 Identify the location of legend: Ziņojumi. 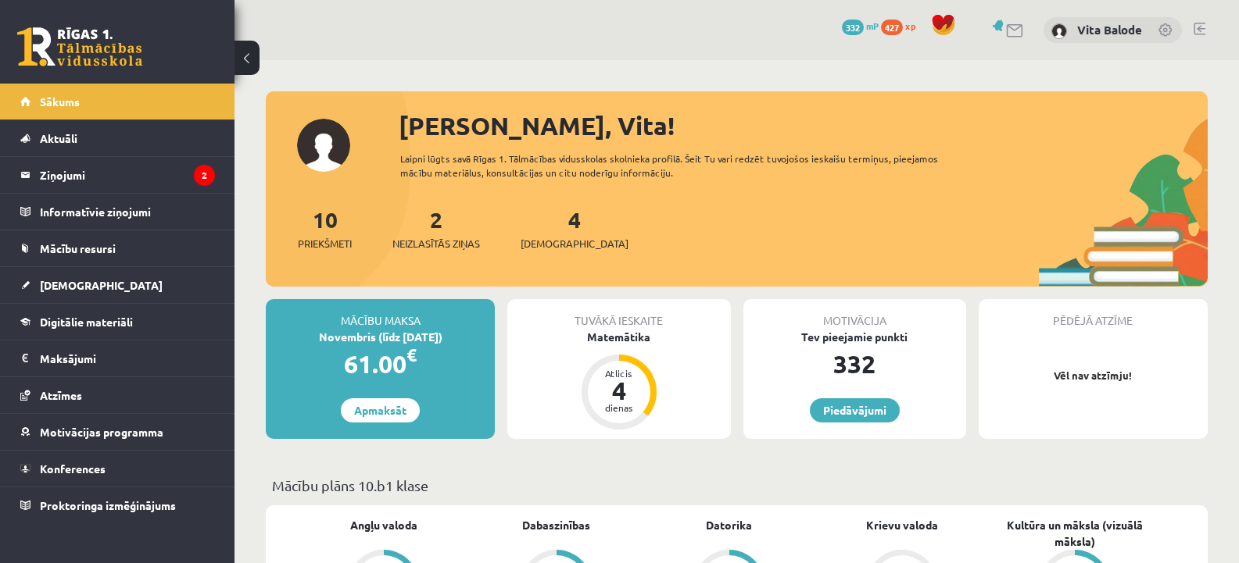
(127, 175).